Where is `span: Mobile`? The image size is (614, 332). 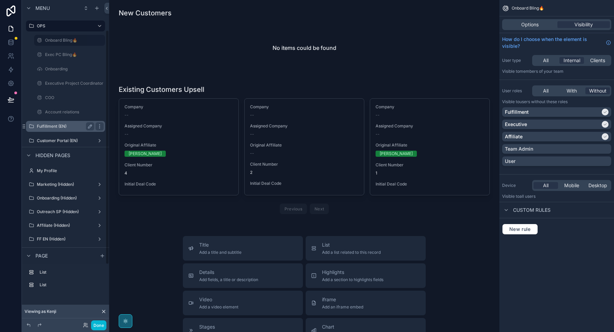 span: Mobile is located at coordinates (572, 185).